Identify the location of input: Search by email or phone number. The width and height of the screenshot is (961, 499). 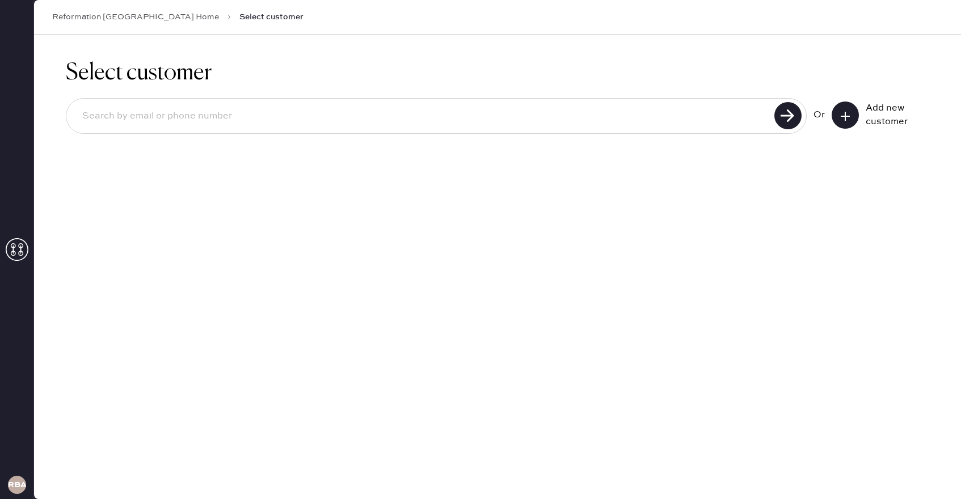
(422, 116).